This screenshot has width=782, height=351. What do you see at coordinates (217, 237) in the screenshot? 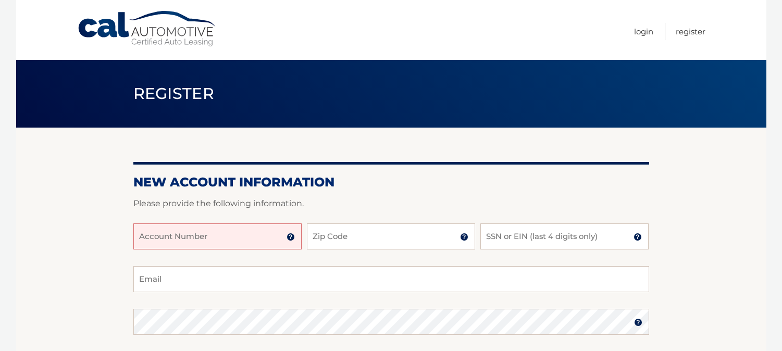
I see `input: Account Number` at bounding box center [217, 237].